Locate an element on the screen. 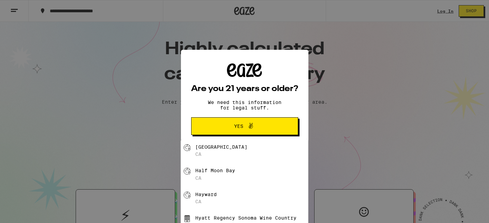 The image size is (489, 223). img: Hayward is located at coordinates (187, 195).